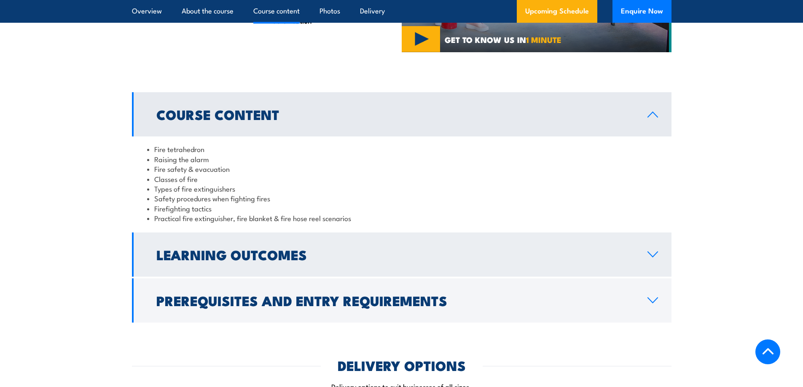 This screenshot has width=803, height=387. What do you see at coordinates (402, 149) in the screenshot?
I see `li: Fire tetrahedron` at bounding box center [402, 149].